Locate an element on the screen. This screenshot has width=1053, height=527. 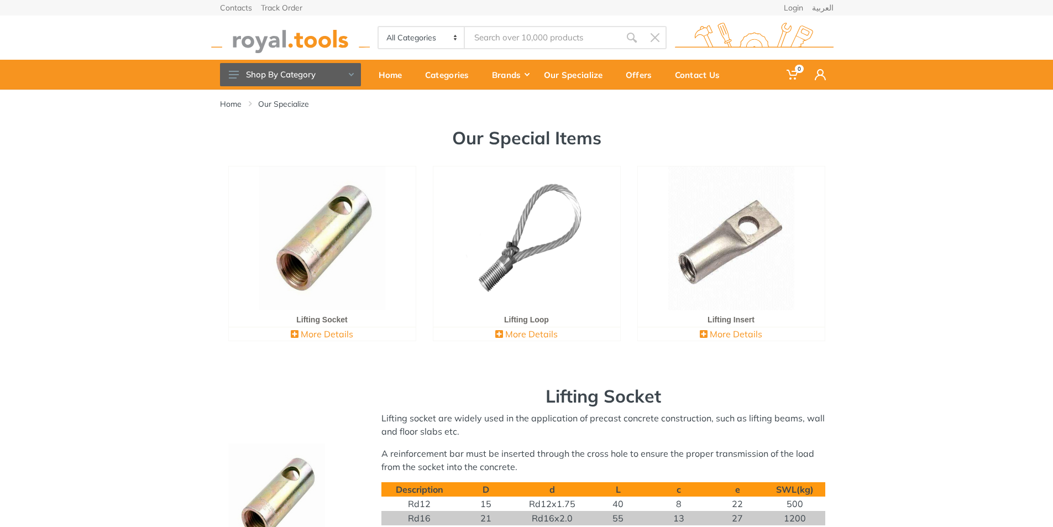
td: 27 is located at coordinates (737, 518).